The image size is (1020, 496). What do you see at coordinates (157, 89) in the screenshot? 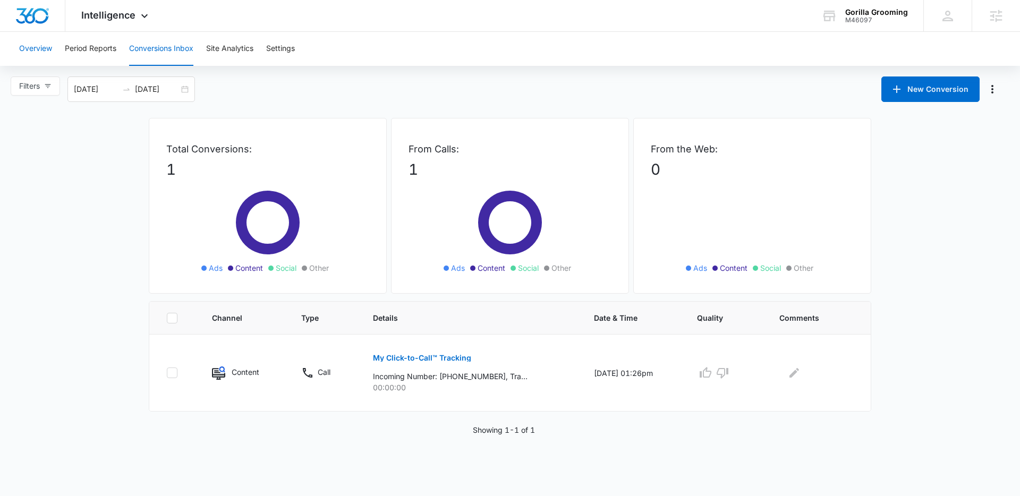
I see `input: End date` at bounding box center [157, 89].